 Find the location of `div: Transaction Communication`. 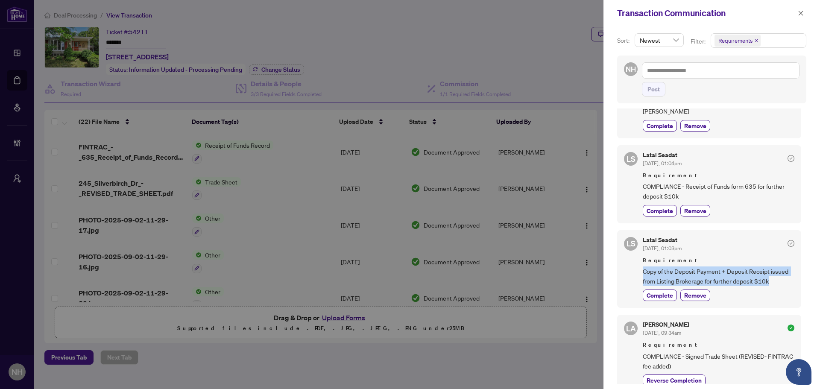

div: Transaction Communication is located at coordinates (706, 13).